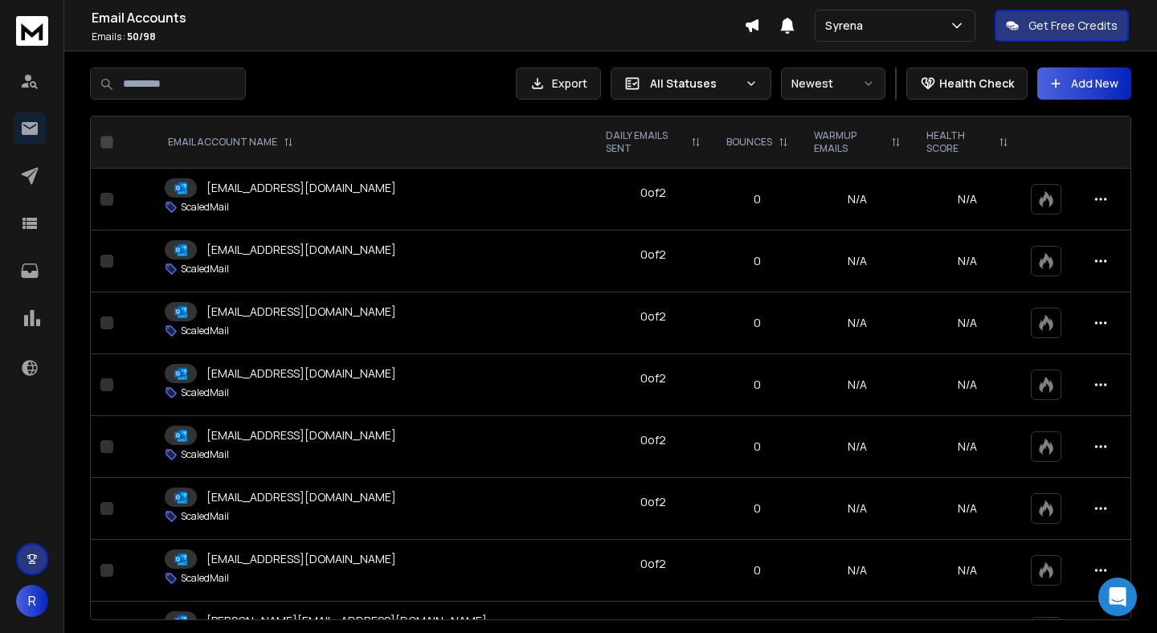 The height and width of the screenshot is (633, 1157). What do you see at coordinates (32, 31) in the screenshot?
I see `img: logo` at bounding box center [32, 31].